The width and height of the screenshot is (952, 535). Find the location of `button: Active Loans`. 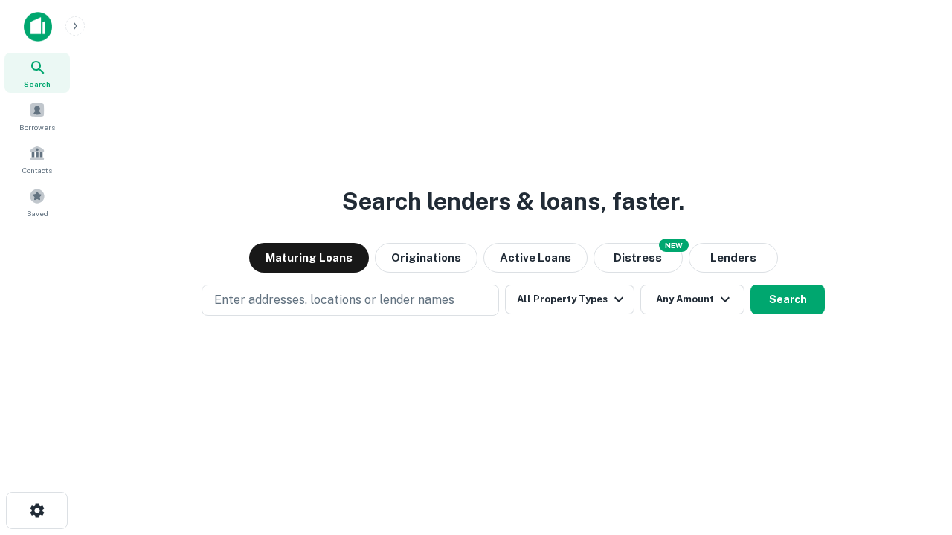

button: Active Loans is located at coordinates (535, 258).